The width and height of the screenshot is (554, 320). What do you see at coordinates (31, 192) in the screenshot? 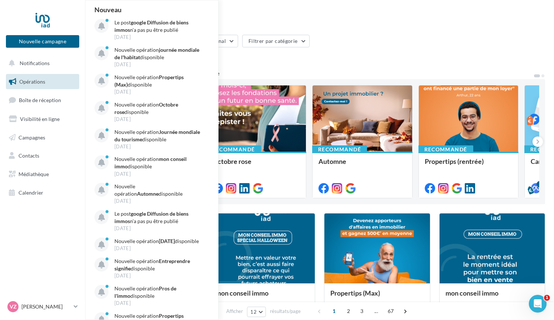
I see `span: Calendrier` at bounding box center [31, 192].